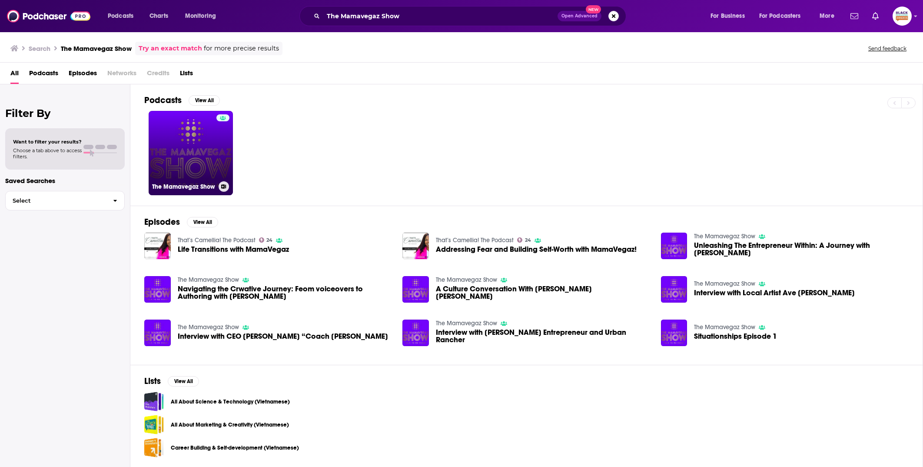  Describe the element at coordinates (902, 16) in the screenshot. I see `span: Logged in as blackpodcastingawards` at that location.